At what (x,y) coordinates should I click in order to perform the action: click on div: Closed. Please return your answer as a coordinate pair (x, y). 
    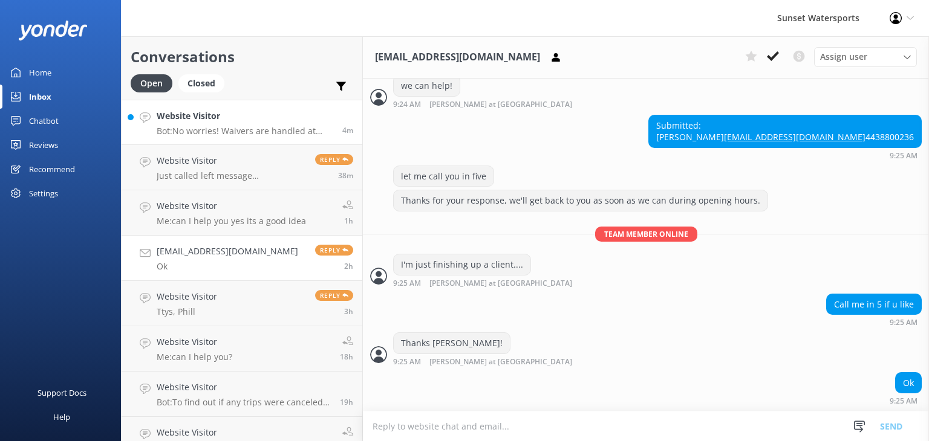
    Looking at the image, I should click on (201, 83).